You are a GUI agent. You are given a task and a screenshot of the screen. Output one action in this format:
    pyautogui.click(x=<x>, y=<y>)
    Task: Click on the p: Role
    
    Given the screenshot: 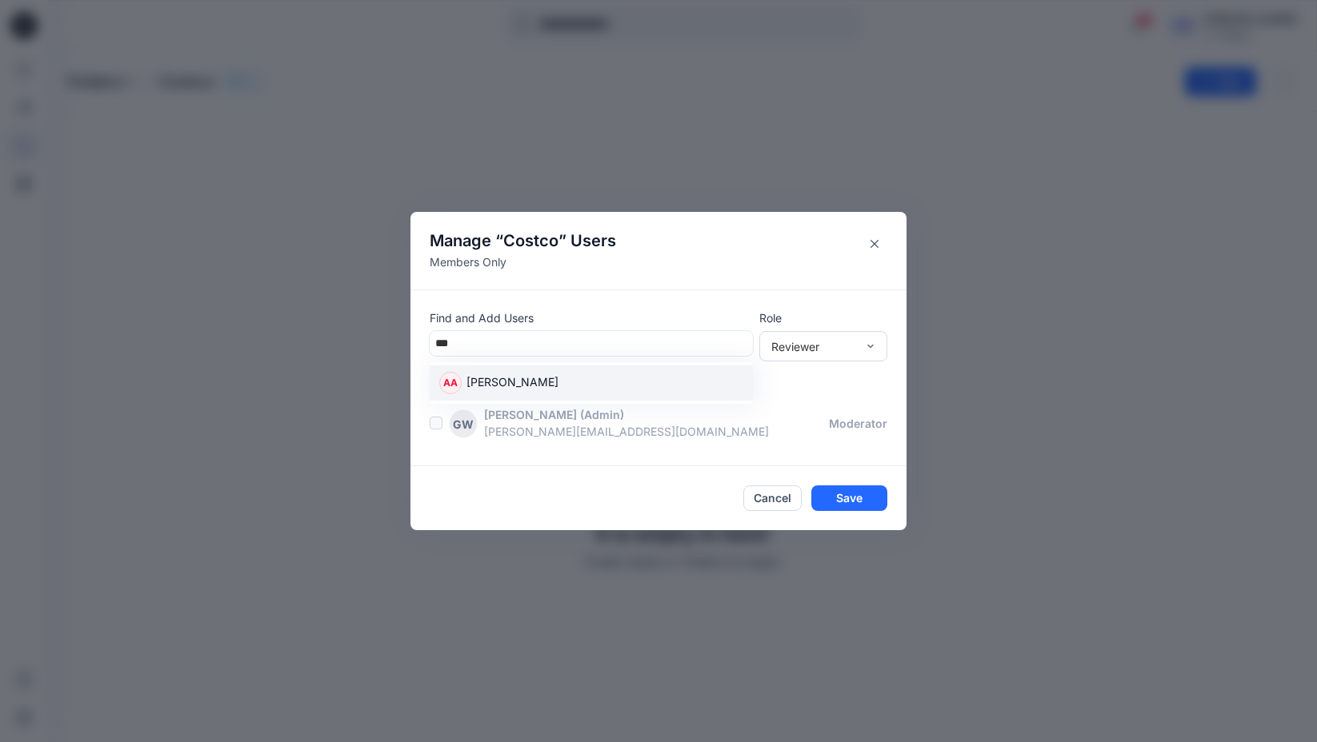 What is the action you would take?
    pyautogui.click(x=823, y=318)
    